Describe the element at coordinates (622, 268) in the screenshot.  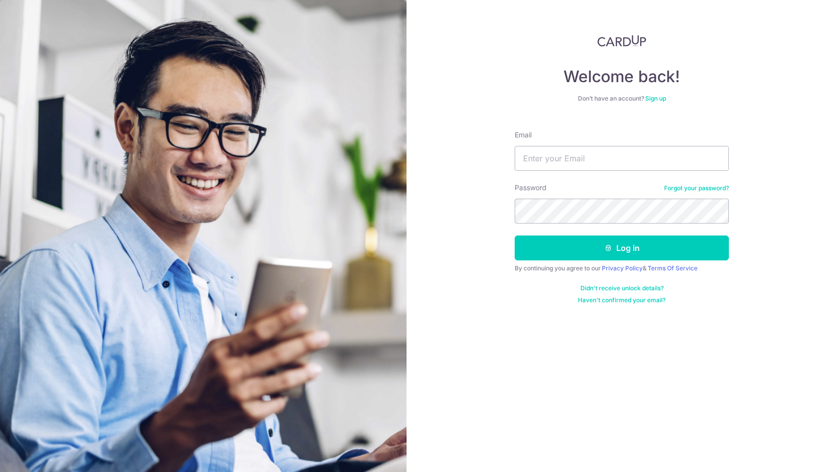
I see `a: Privacy Policy` at that location.